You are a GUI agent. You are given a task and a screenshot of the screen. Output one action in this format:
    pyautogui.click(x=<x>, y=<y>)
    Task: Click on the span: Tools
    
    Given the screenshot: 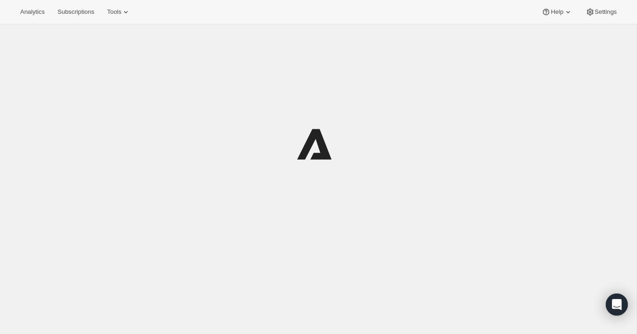 What is the action you would take?
    pyautogui.click(x=114, y=12)
    